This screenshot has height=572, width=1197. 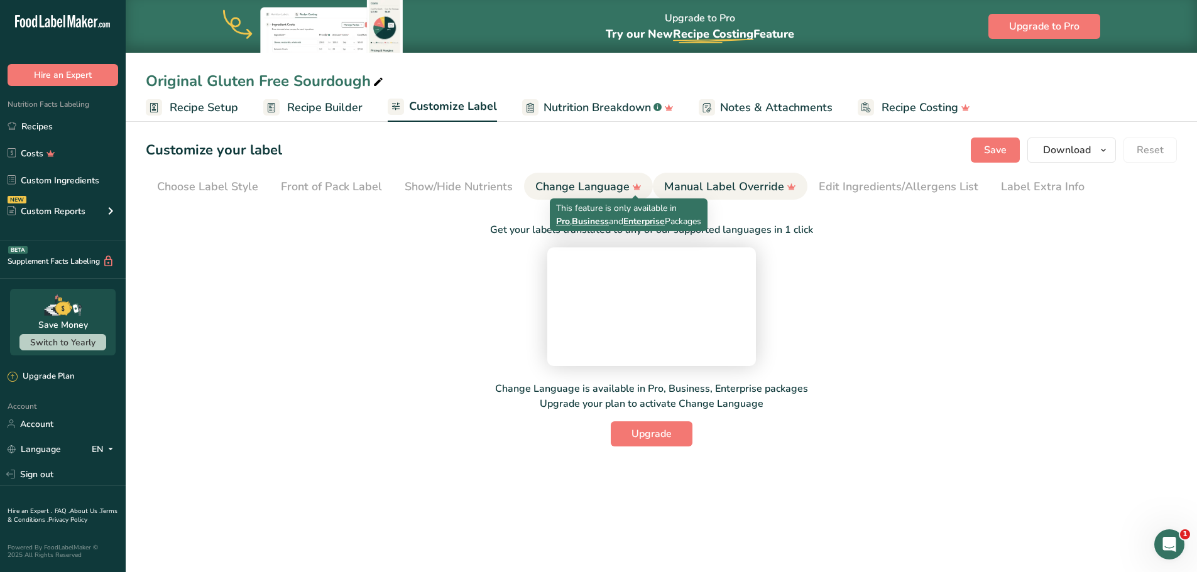 I want to click on a: Nutrition Breakdown, so click(x=597, y=107).